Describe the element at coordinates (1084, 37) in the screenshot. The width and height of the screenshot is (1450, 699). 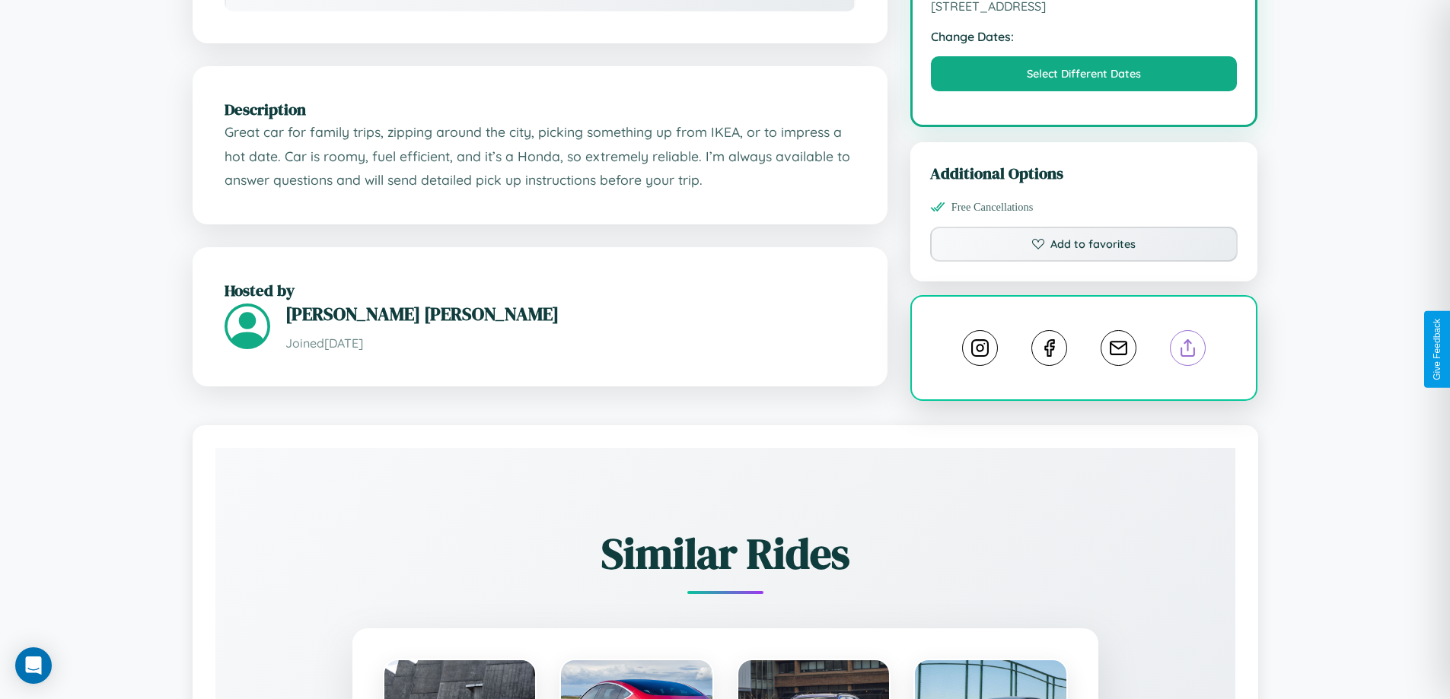
I see `strong: Change Dates:` at that location.